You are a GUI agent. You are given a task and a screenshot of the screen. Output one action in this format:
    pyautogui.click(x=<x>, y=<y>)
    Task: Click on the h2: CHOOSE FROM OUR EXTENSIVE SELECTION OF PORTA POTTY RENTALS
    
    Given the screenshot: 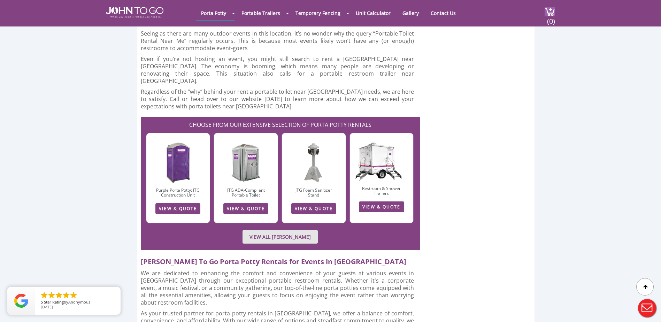 What is the action you would take?
    pyautogui.click(x=280, y=123)
    